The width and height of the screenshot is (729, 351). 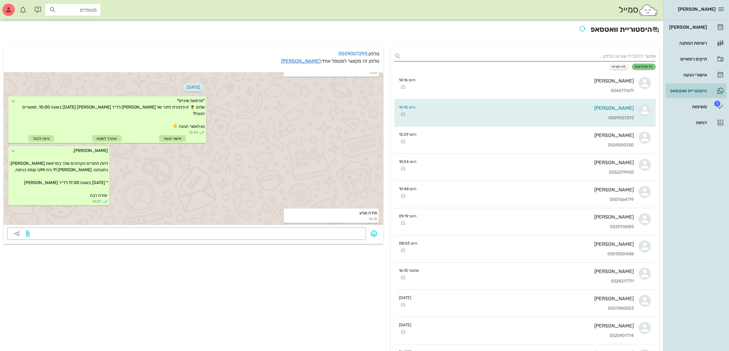 What do you see at coordinates (97, 202) in the screenshot?
I see `span: 14:09` at bounding box center [97, 202].